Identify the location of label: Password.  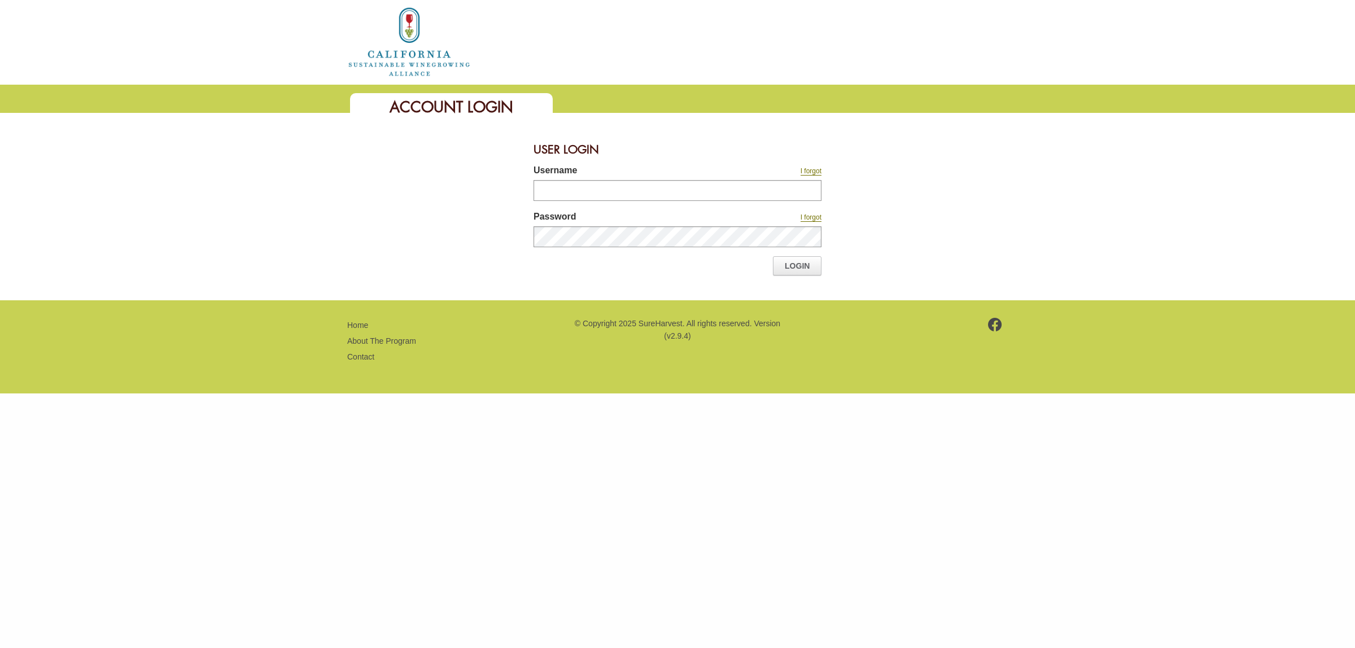
(627, 218).